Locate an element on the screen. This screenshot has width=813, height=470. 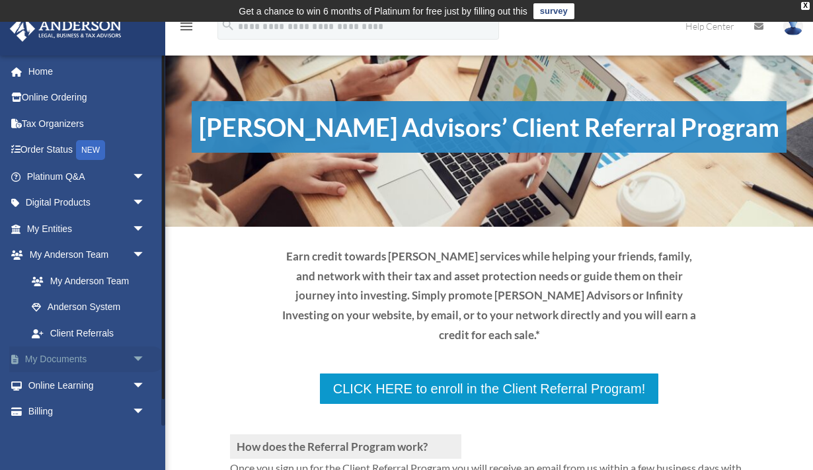
a: CLICK HERE to enroll in the Client Referral Program! is located at coordinates (489, 389).